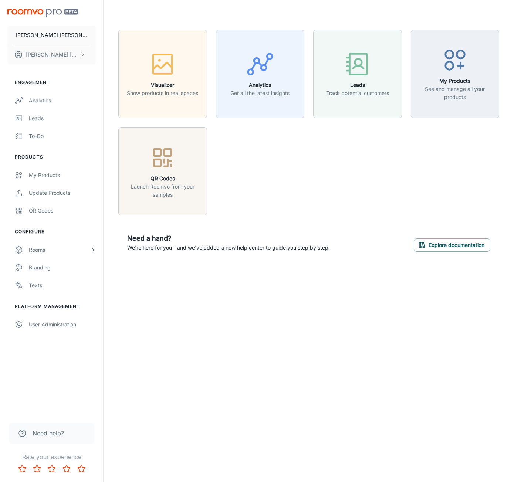 Image resolution: width=514 pixels, height=482 pixels. What do you see at coordinates (62, 211) in the screenshot?
I see `div: QR Codes` at bounding box center [62, 211].